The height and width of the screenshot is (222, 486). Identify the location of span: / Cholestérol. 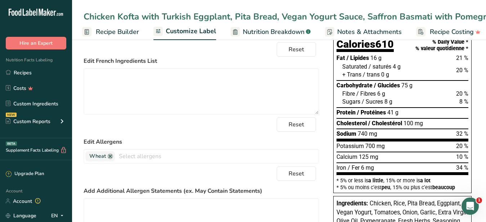
(385, 123).